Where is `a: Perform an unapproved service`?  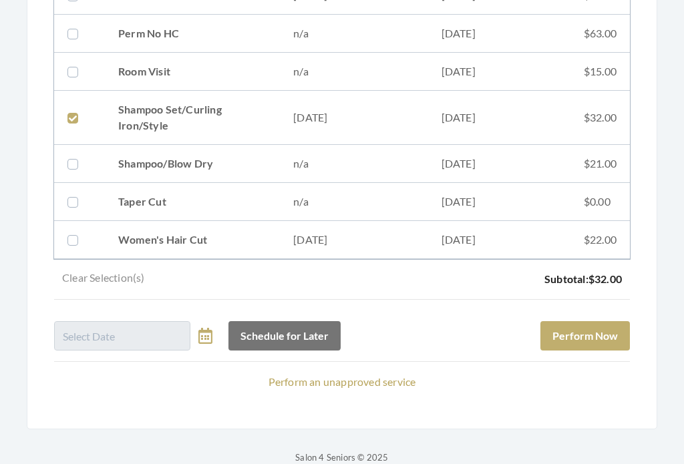
a: Perform an unapproved service is located at coordinates (342, 382).